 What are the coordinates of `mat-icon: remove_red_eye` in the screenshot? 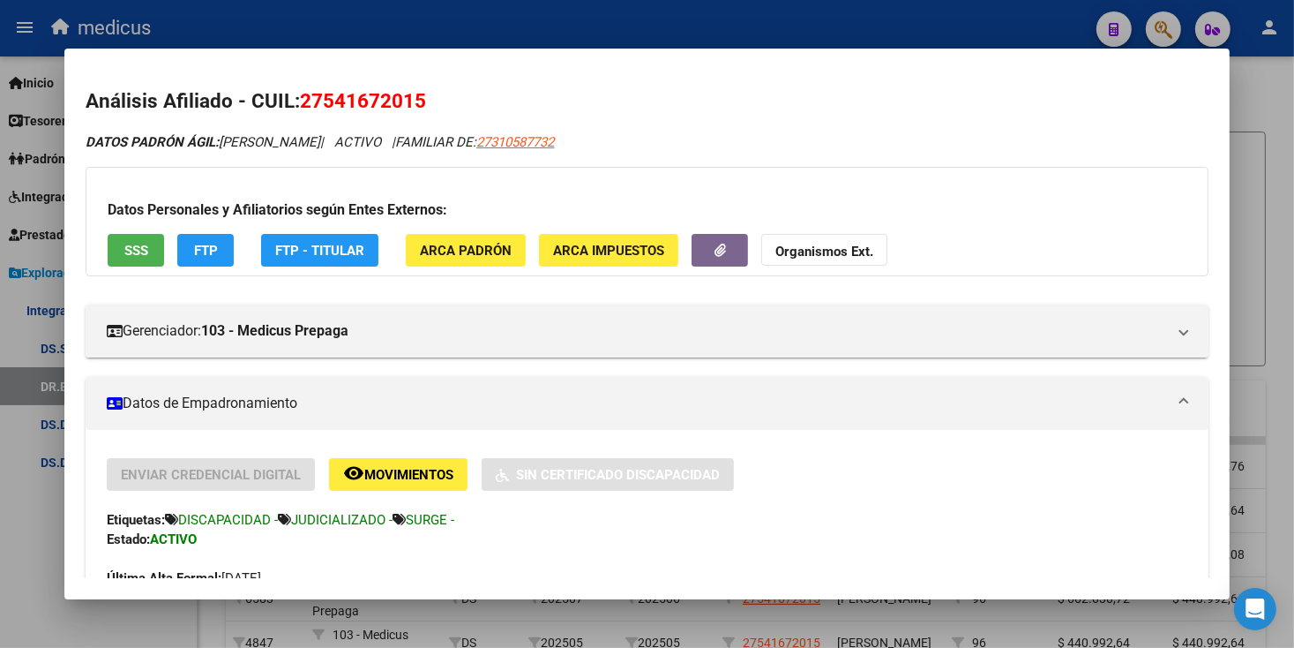 It's located at (354, 473).